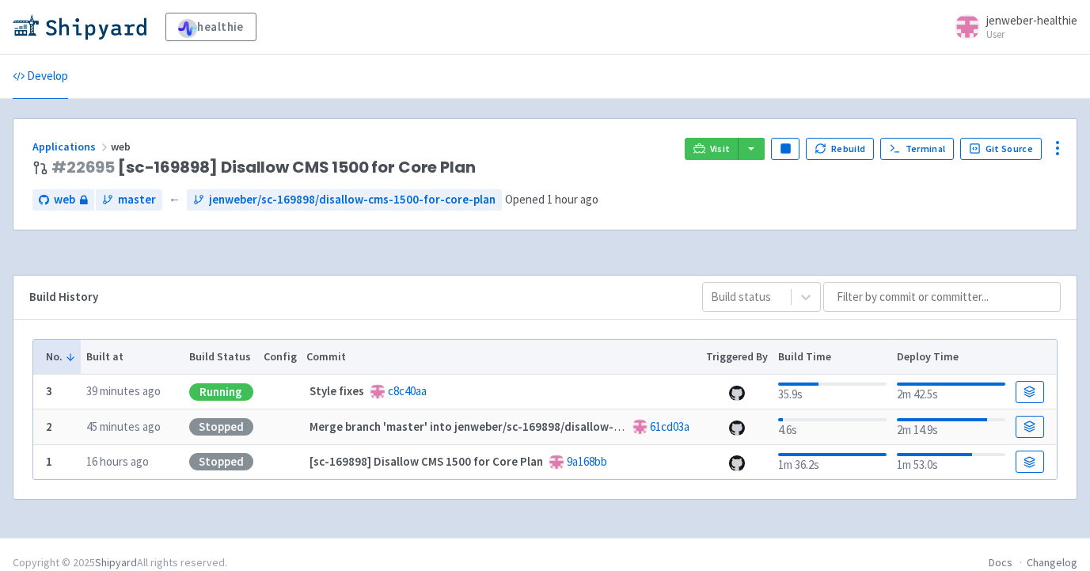  What do you see at coordinates (832, 461) in the screenshot?
I see `div: 1m 36.2s` at bounding box center [832, 461].